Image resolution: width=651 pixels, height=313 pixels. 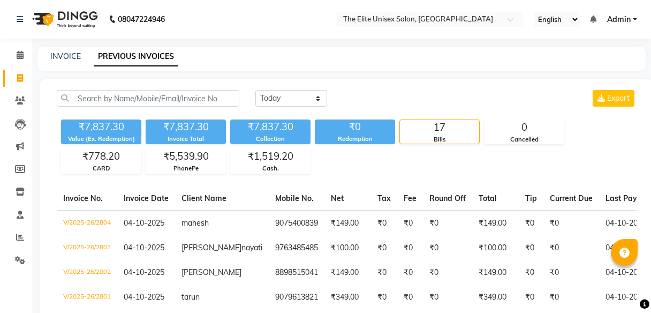 I want to click on span: Export, so click(x=618, y=98).